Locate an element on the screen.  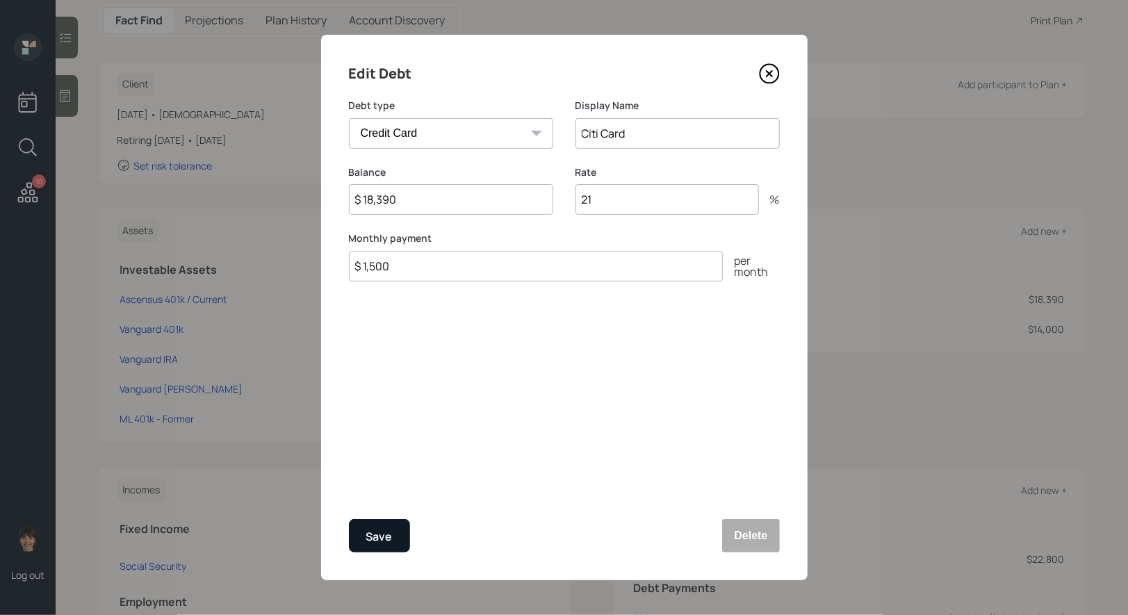
label: Debt type is located at coordinates (451, 106).